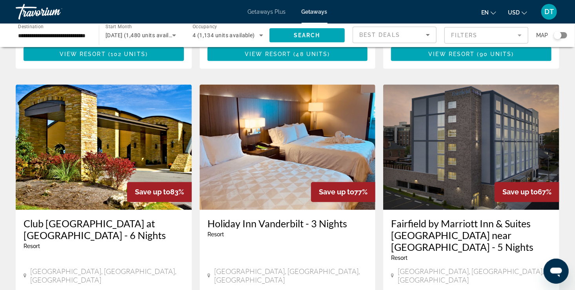 This screenshot has width=575, height=290. What do you see at coordinates (31, 27) in the screenshot?
I see `span: Destination` at bounding box center [31, 27].